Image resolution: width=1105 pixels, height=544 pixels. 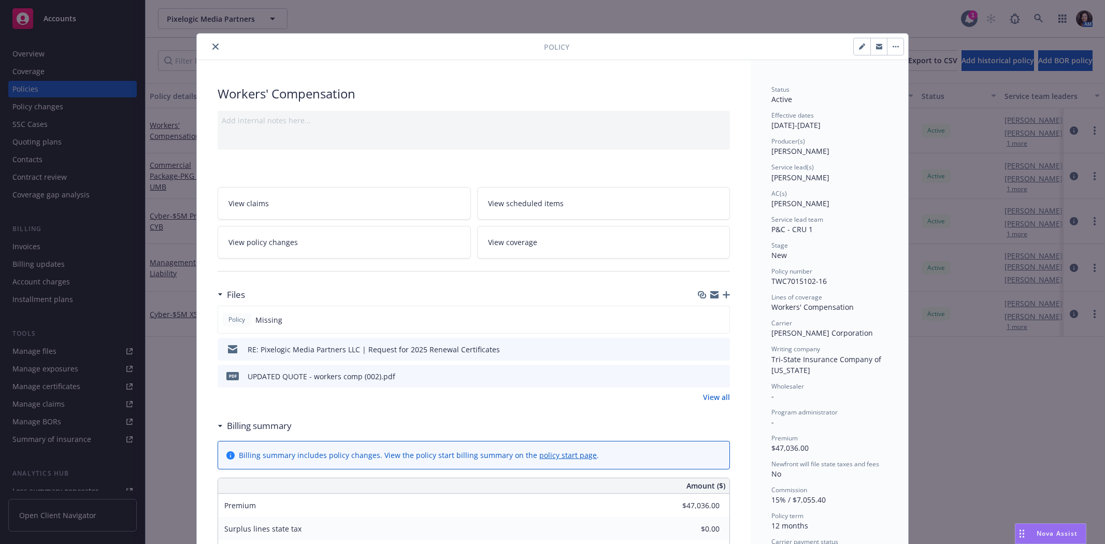 I want to click on div: UPDATED QUOTE - workers comp (002).pdf, so click(x=321, y=376).